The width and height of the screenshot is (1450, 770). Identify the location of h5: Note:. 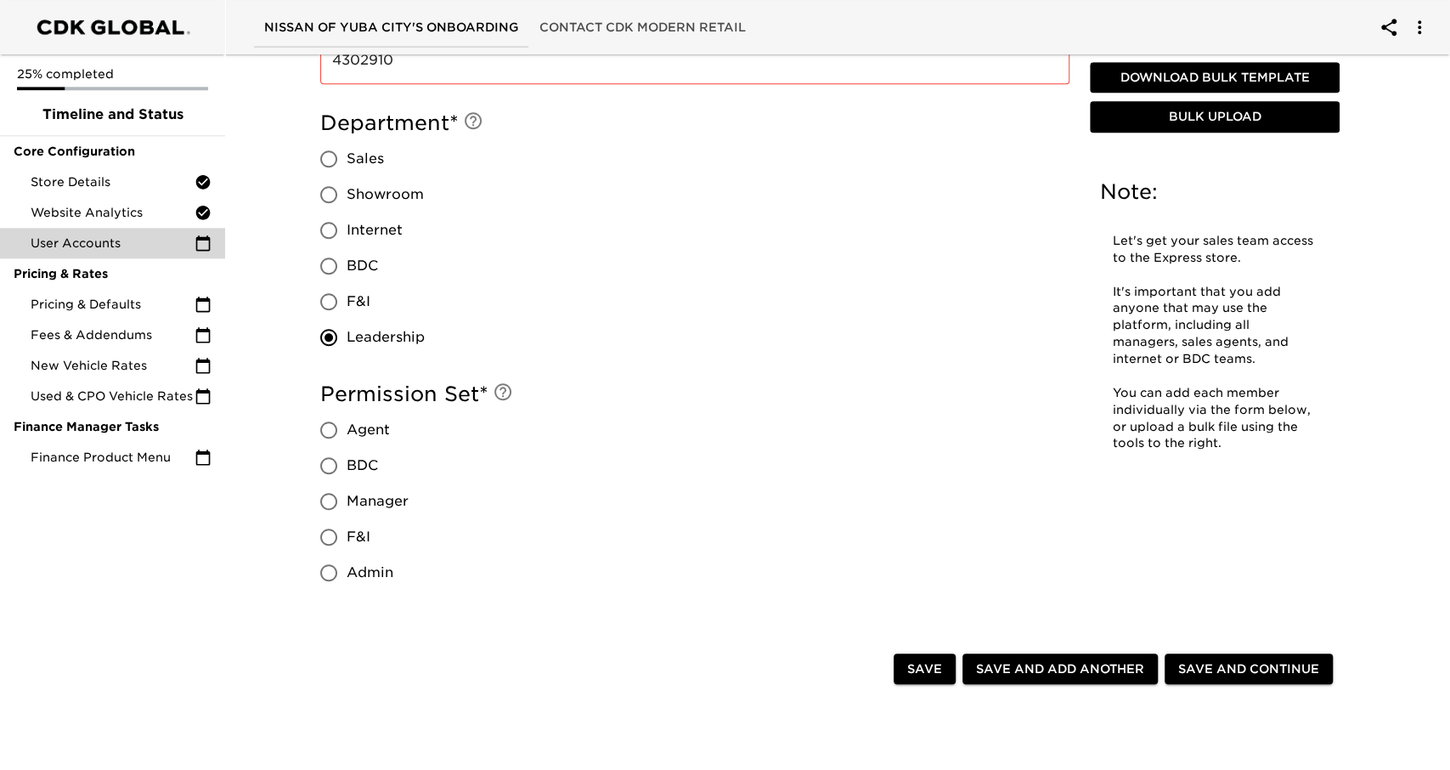
(1215, 192).